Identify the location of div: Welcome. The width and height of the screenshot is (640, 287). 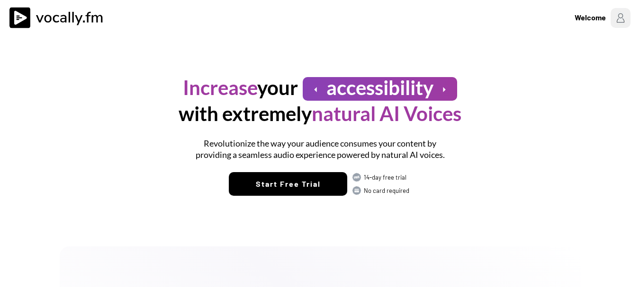
(590, 18).